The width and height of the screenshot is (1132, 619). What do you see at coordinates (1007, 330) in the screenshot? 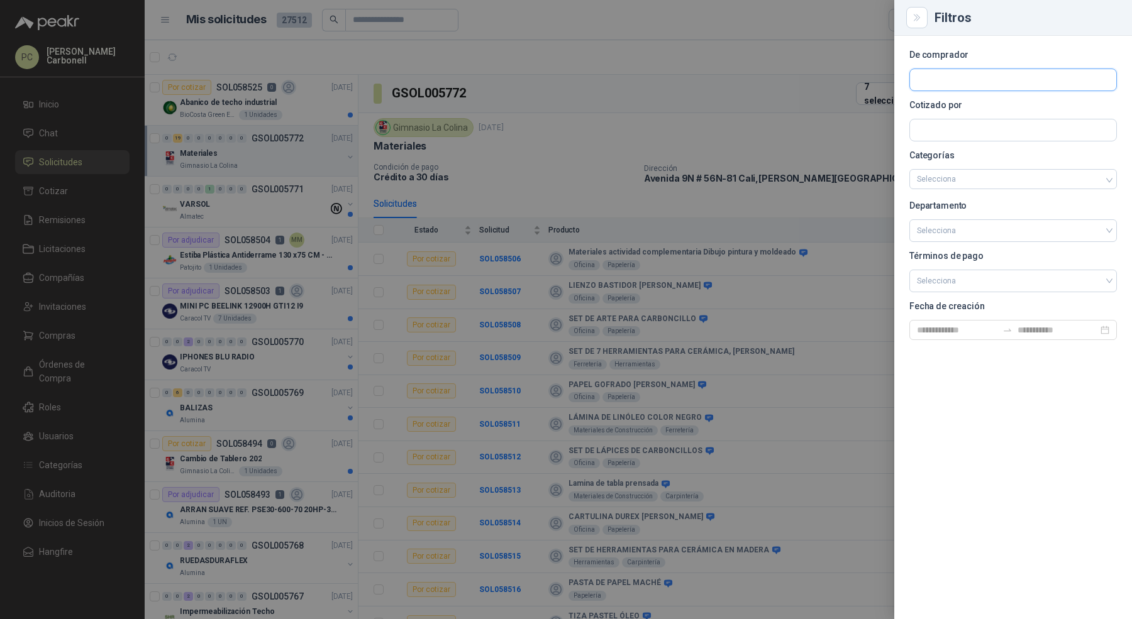
I see `span: swap-right` at bounding box center [1007, 330].